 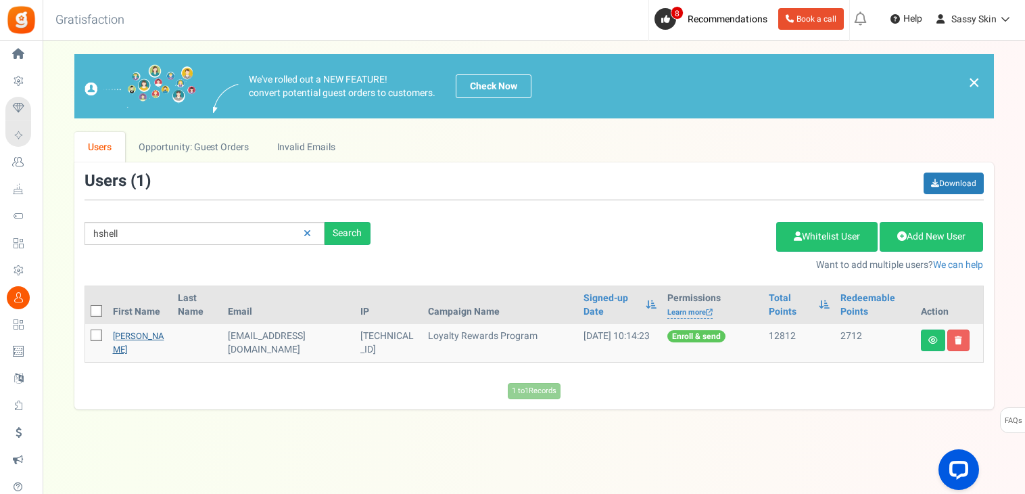 What do you see at coordinates (348, 233) in the screenshot?
I see `div: Search` at bounding box center [348, 233].